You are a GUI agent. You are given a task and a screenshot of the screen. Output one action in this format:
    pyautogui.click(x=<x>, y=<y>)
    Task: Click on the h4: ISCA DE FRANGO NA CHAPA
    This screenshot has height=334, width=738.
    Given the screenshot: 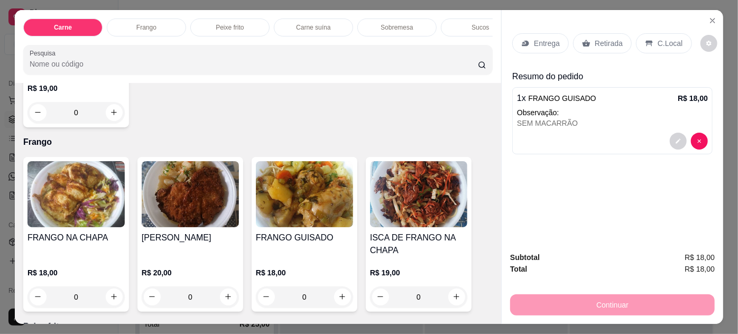 What is the action you would take?
    pyautogui.click(x=419, y=244)
    